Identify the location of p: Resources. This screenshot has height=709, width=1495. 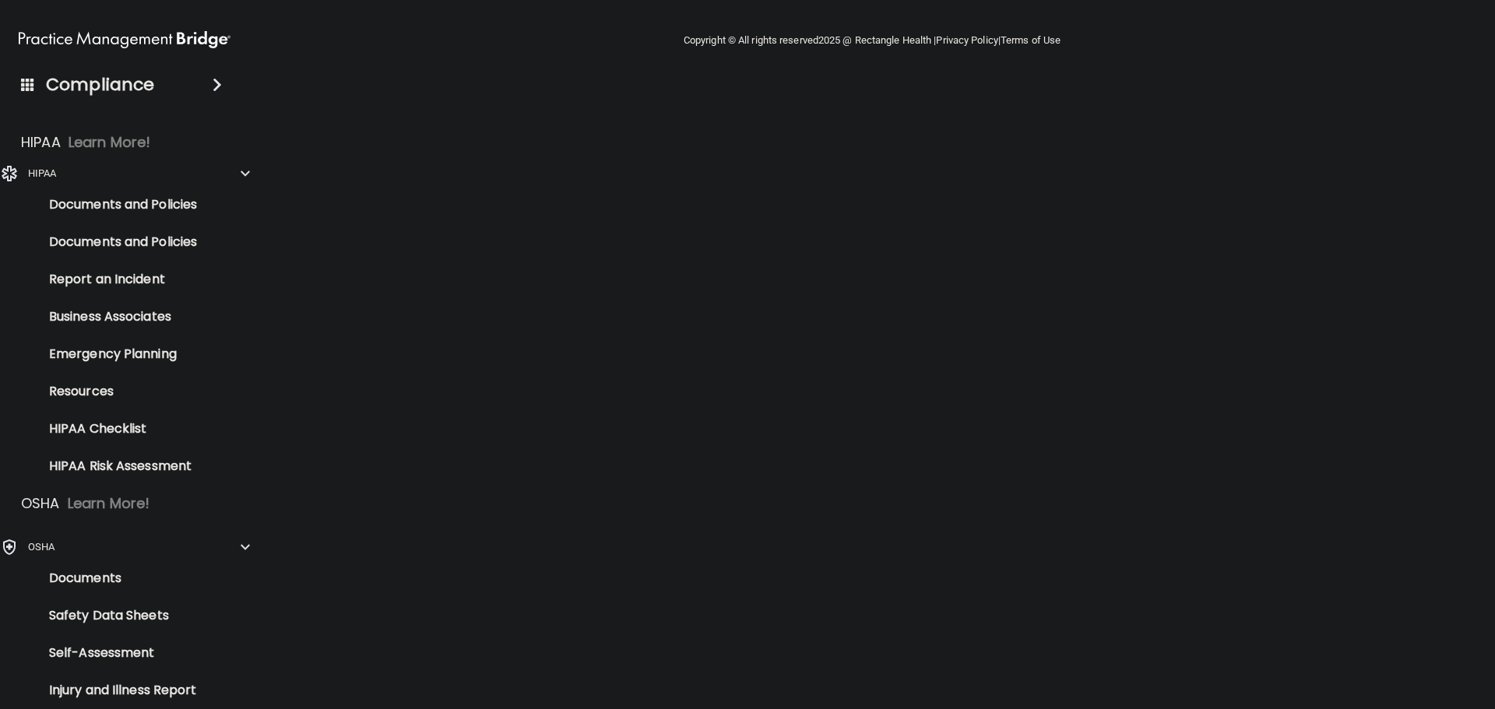
(116, 392).